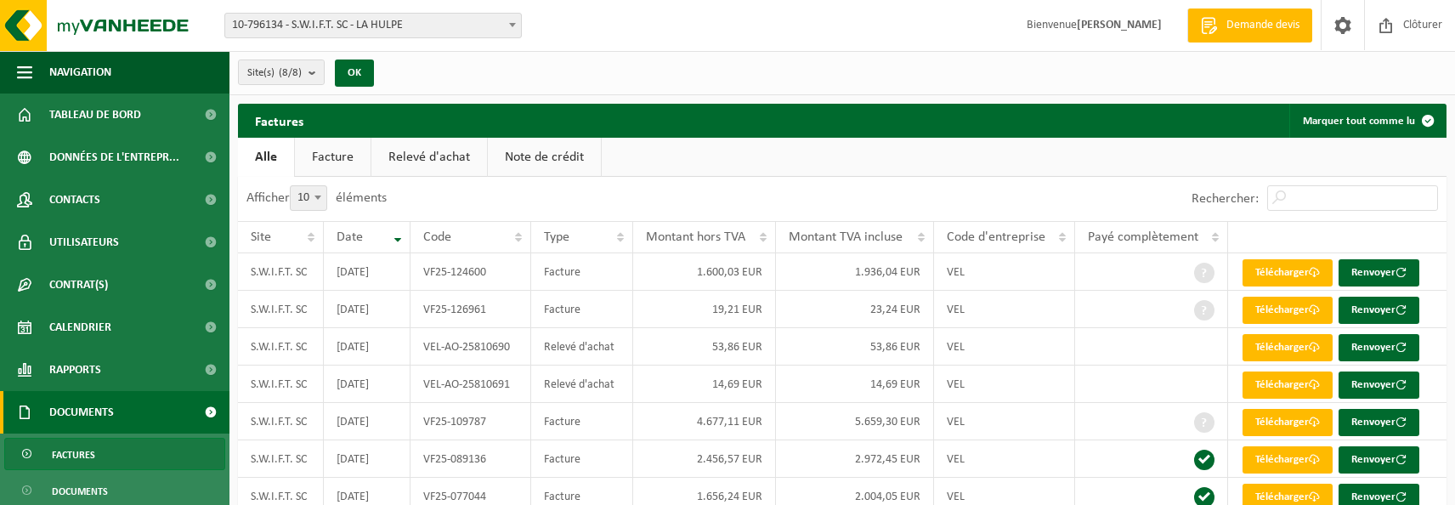 The height and width of the screenshot is (505, 1455). Describe the element at coordinates (846, 237) in the screenshot. I see `span: Montant TVA incluse` at that location.